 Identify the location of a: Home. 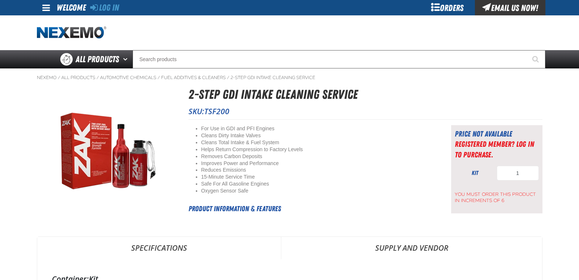
(72, 33).